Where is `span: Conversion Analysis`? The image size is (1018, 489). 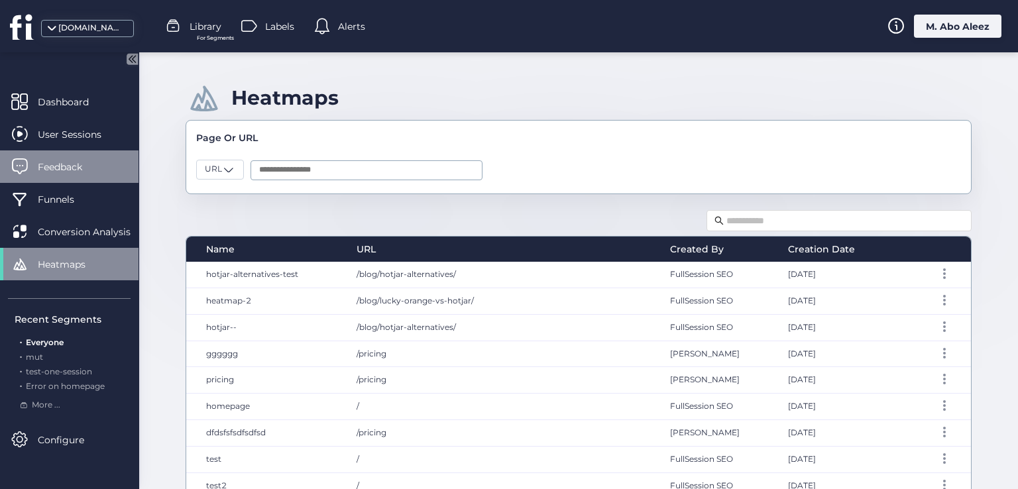
span: Conversion Analysis is located at coordinates (94, 232).